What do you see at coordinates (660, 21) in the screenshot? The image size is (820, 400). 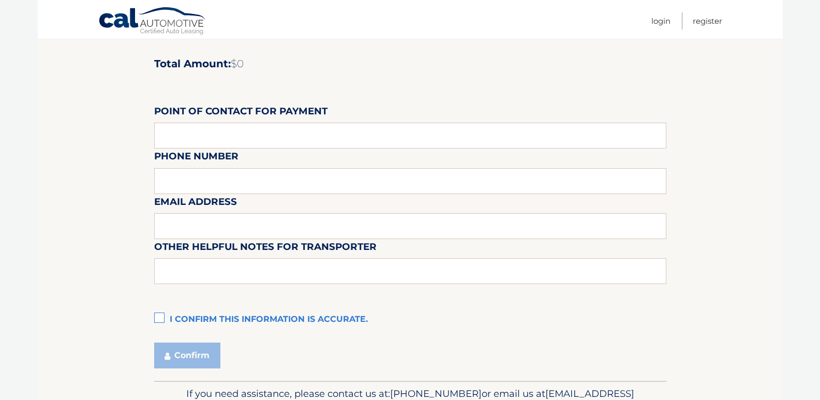 I see `a: Login` at bounding box center [660, 21].